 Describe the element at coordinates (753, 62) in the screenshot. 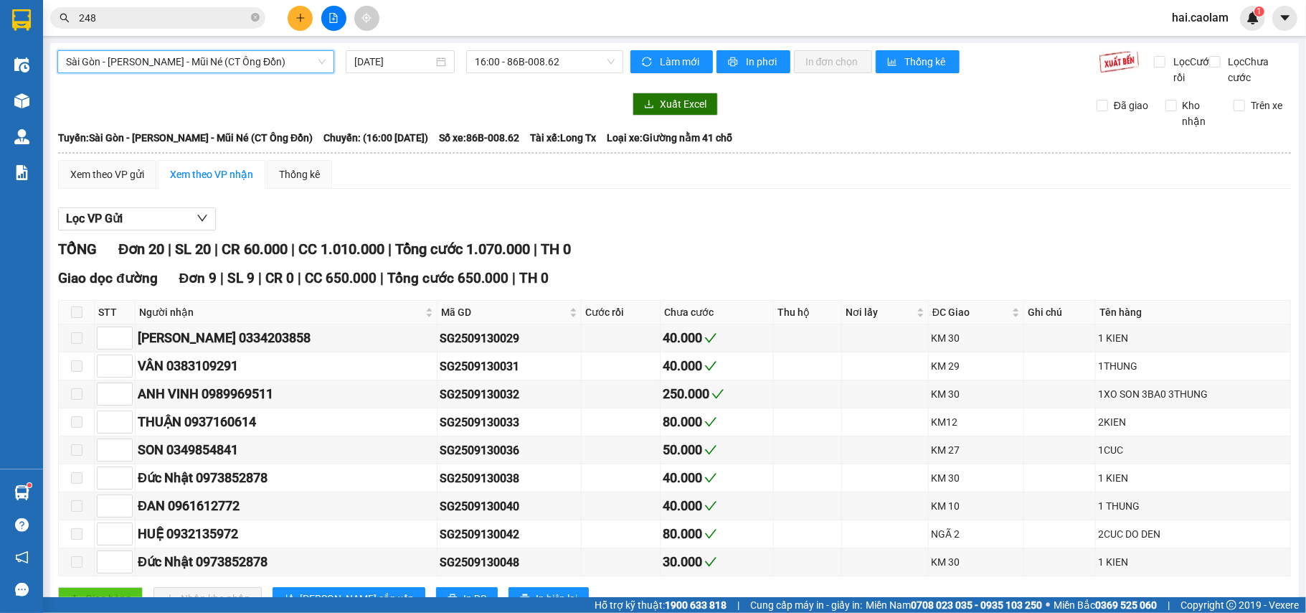

I see `button: printerIn phơi` at that location.